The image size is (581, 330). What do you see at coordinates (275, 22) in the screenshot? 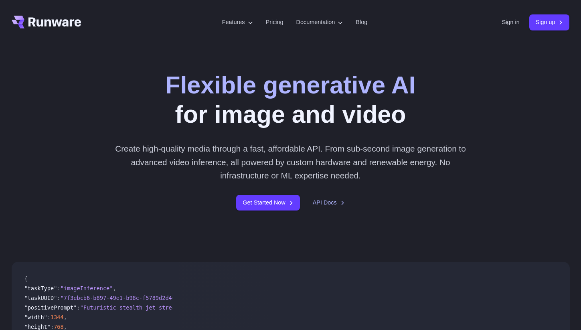
I see `a: Pricing` at bounding box center [275, 22].